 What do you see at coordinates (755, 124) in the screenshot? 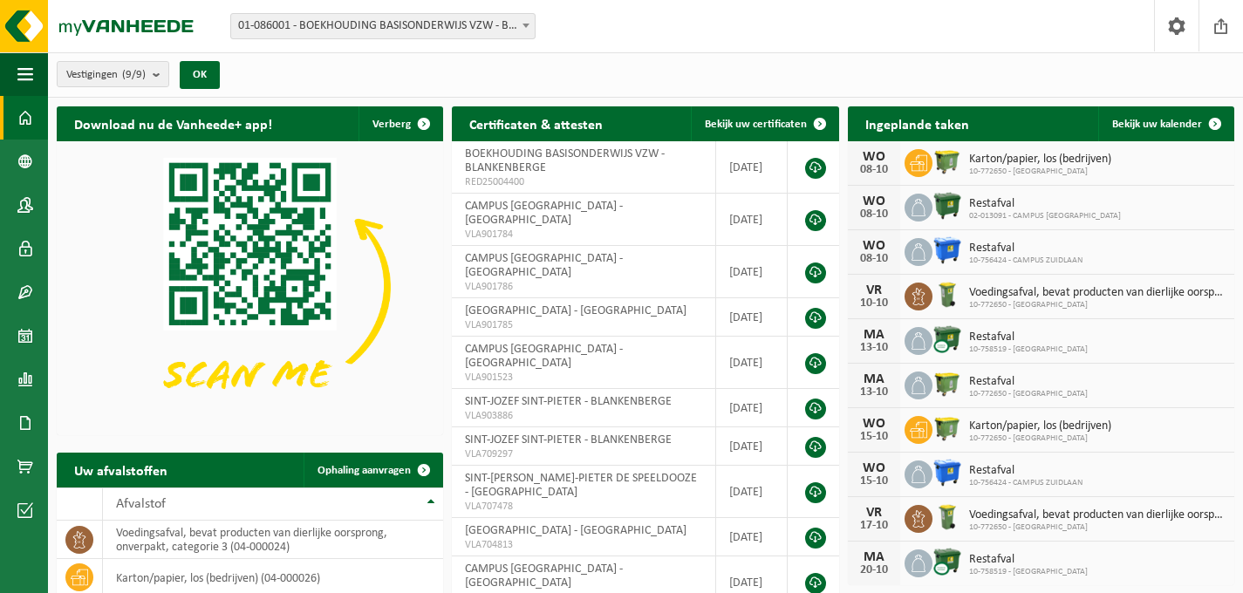
I see `span: Bekijk uw certificaten` at bounding box center [755, 124].